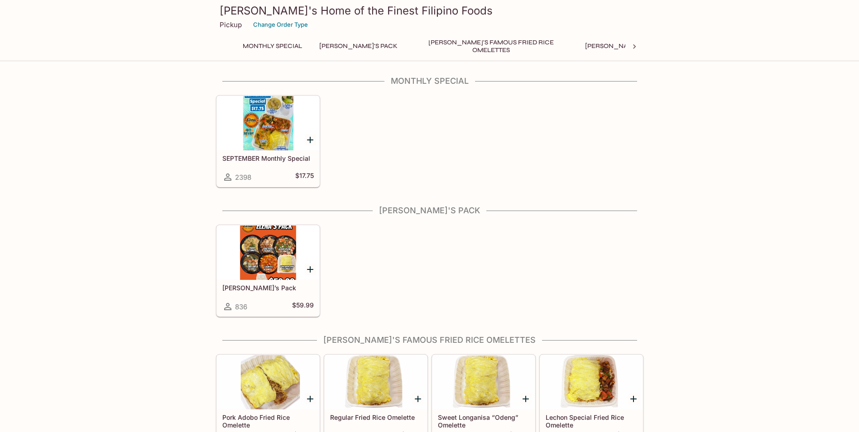 The height and width of the screenshot is (432, 859). What do you see at coordinates (268, 420) in the screenshot?
I see `h5: Pork Adobo Fried Rice Omelette` at bounding box center [268, 420].